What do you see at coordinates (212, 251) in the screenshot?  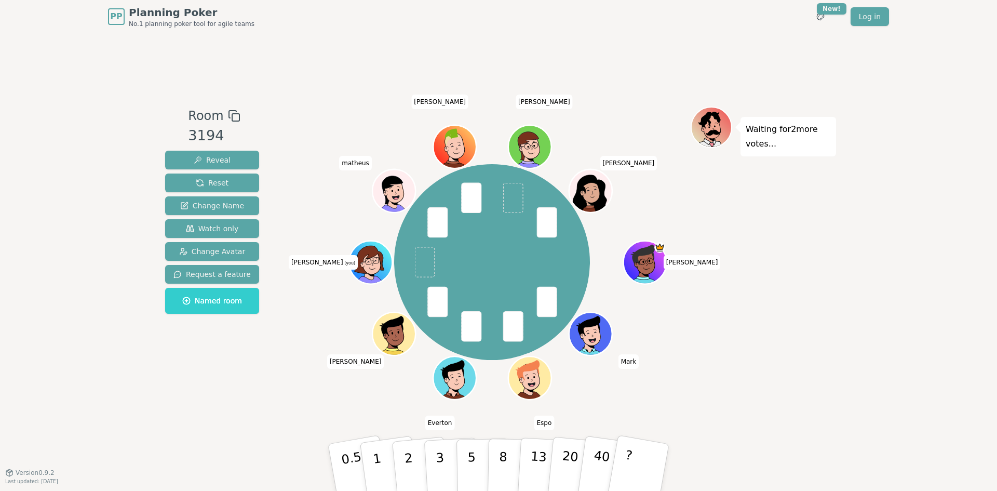 I see `button: Change Avatar` at bounding box center [212, 251].